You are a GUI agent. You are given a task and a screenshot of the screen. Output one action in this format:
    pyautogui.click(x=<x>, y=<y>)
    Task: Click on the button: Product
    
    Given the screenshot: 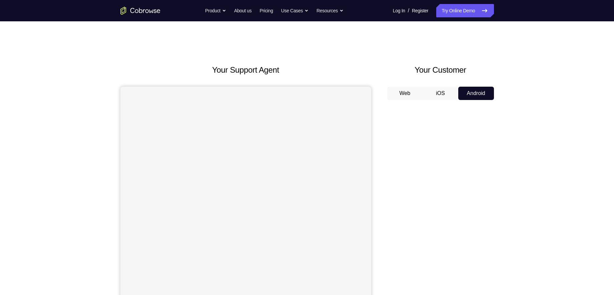 What is the action you would take?
    pyautogui.click(x=216, y=11)
    